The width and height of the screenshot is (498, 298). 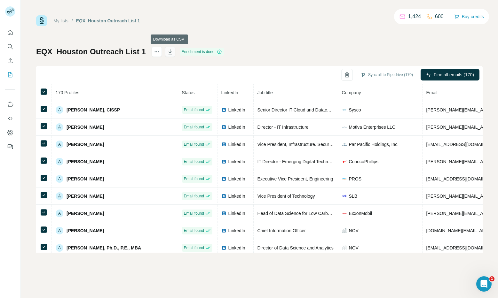 What do you see at coordinates (355, 110) in the screenshot?
I see `span: Sysco` at bounding box center [355, 110].